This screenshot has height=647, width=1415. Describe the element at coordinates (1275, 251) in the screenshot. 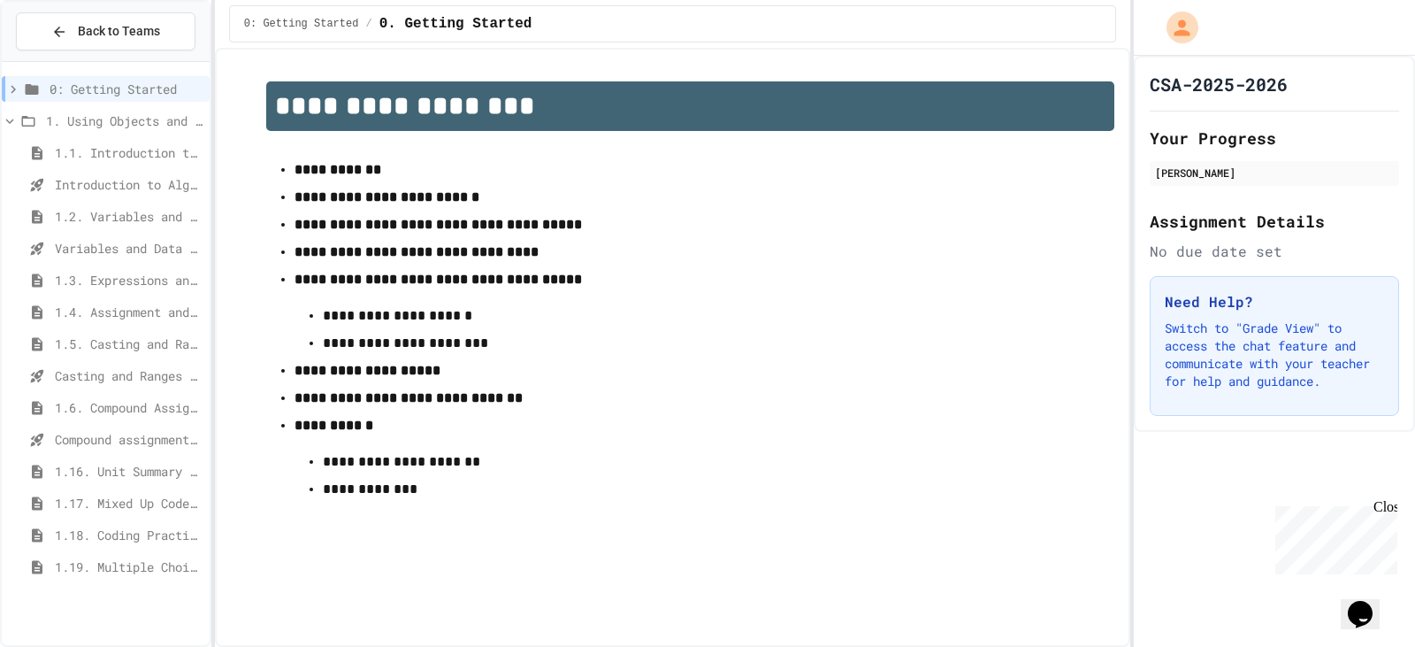

I see `div: No due date set` at that location.